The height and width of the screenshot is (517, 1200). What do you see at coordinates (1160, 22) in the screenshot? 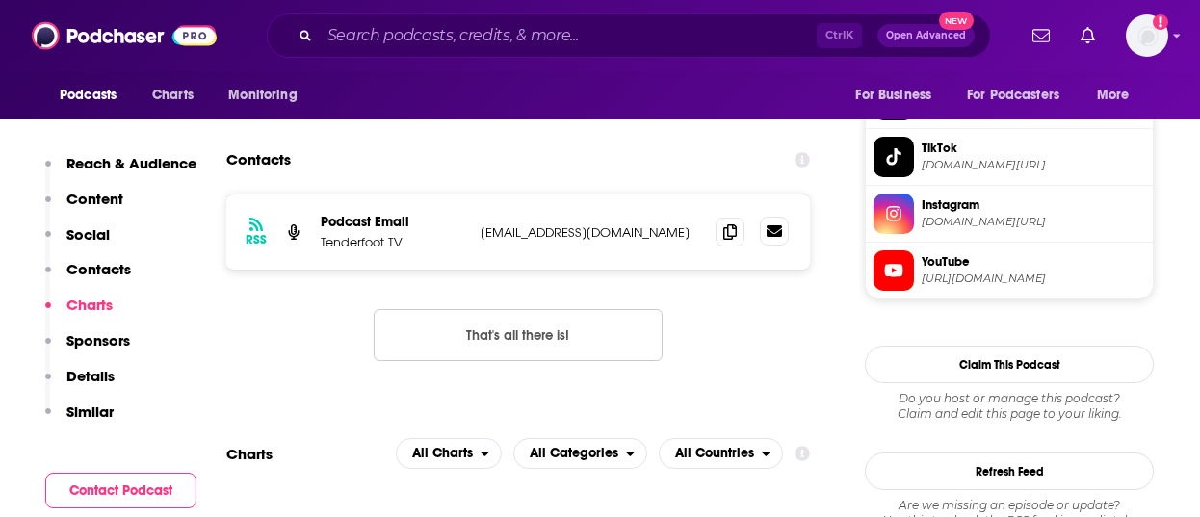
I see `svg: Add a profile image` at bounding box center [1160, 22].